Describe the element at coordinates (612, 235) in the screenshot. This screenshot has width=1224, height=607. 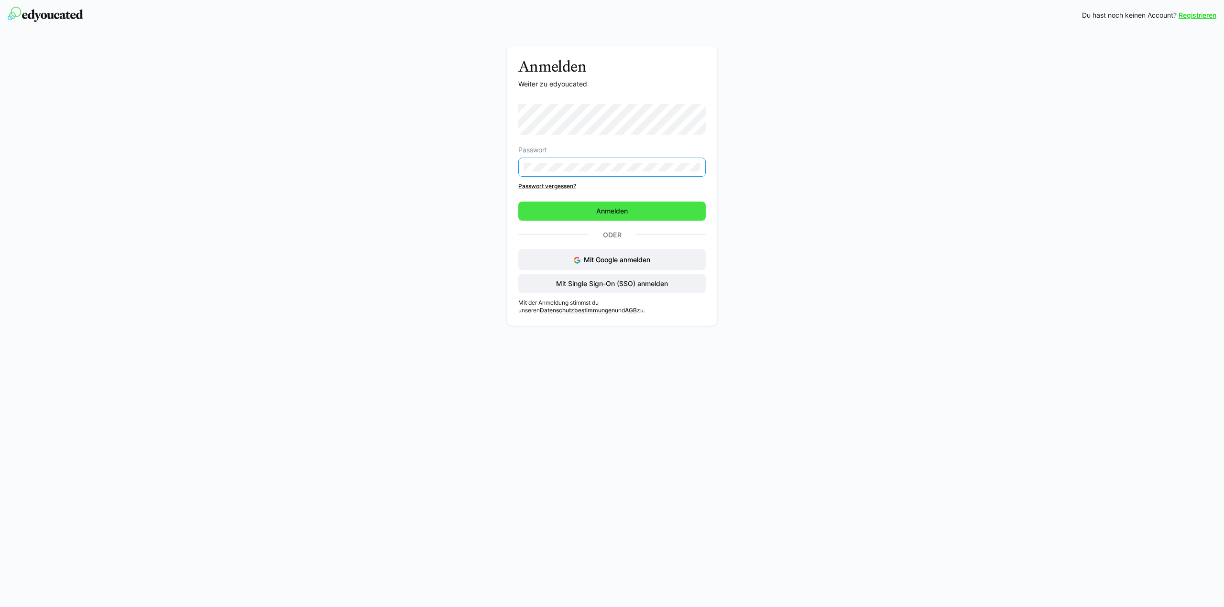
I see `p: Oder` at that location.